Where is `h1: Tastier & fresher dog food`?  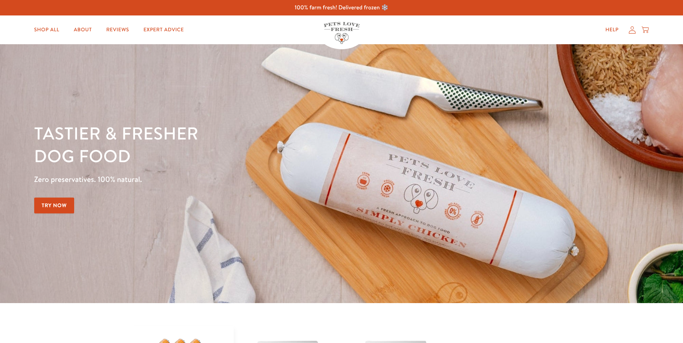
h1: Tastier & fresher dog food is located at coordinates (239, 145).